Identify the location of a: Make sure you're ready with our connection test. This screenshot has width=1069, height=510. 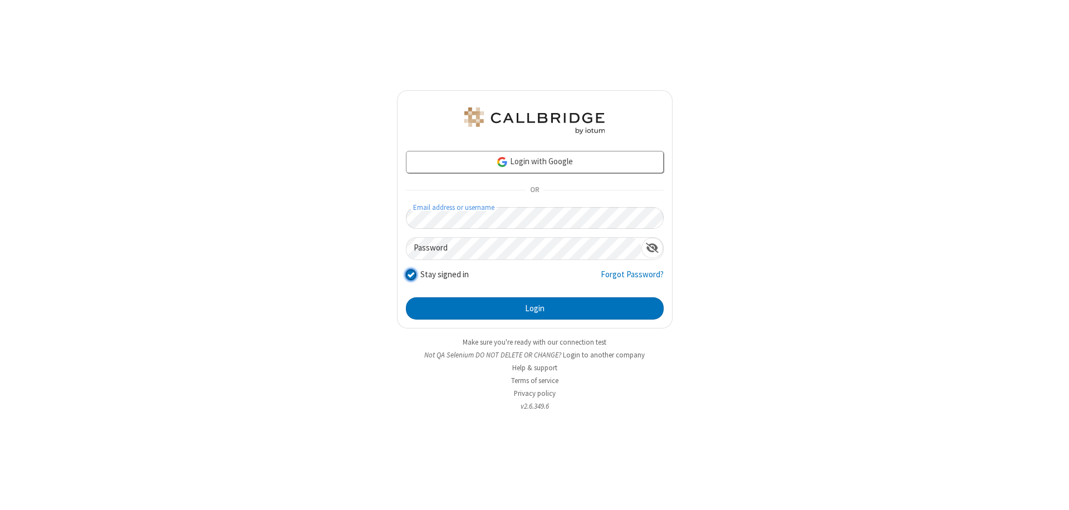
(535, 342).